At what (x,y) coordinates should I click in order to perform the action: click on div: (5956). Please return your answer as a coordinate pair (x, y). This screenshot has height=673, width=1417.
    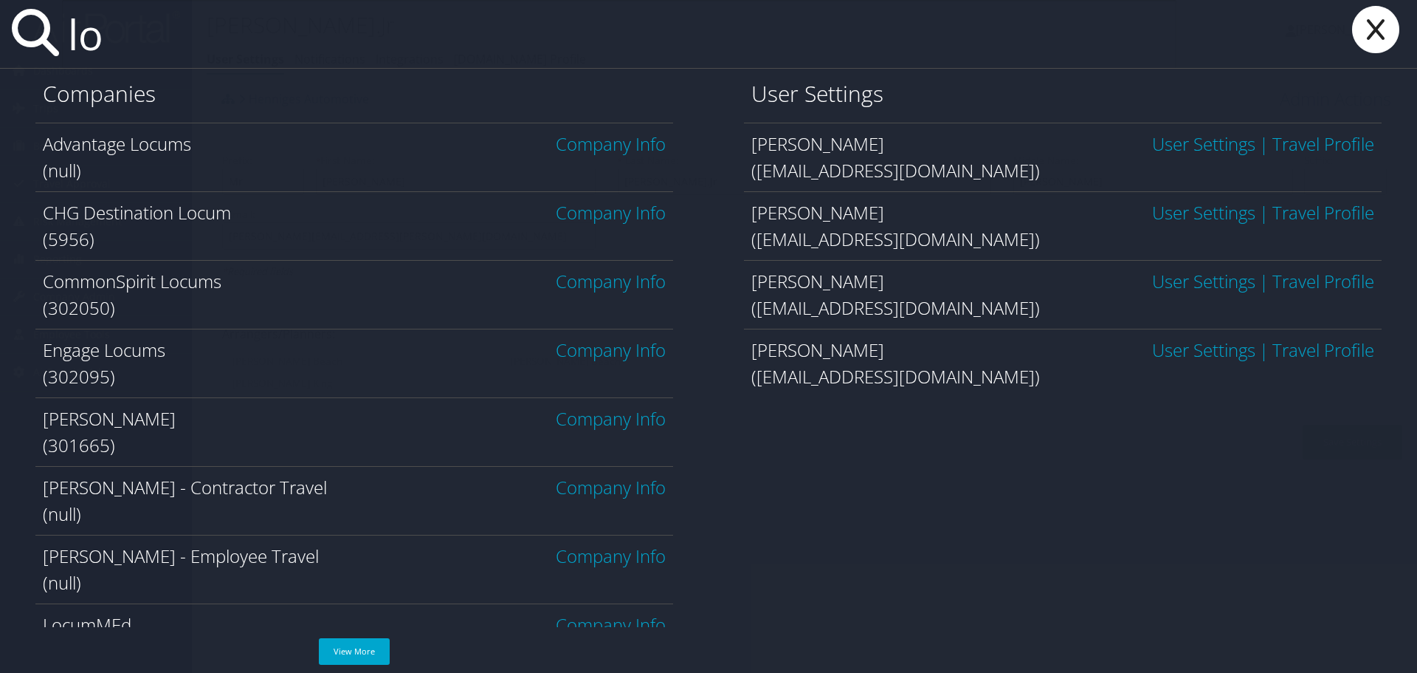
    Looking at the image, I should click on (354, 239).